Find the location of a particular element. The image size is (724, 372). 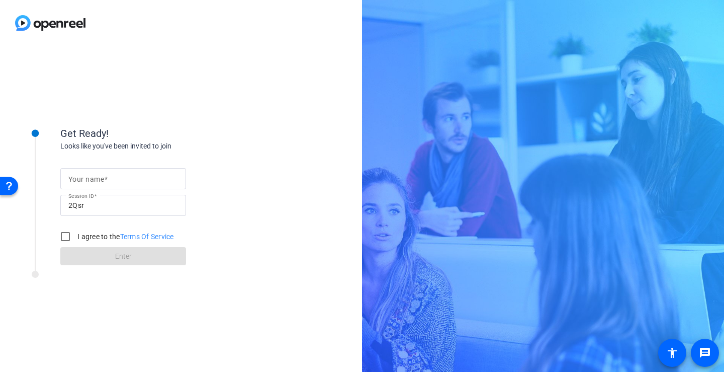

div: Get Ready! is located at coordinates (161, 133).